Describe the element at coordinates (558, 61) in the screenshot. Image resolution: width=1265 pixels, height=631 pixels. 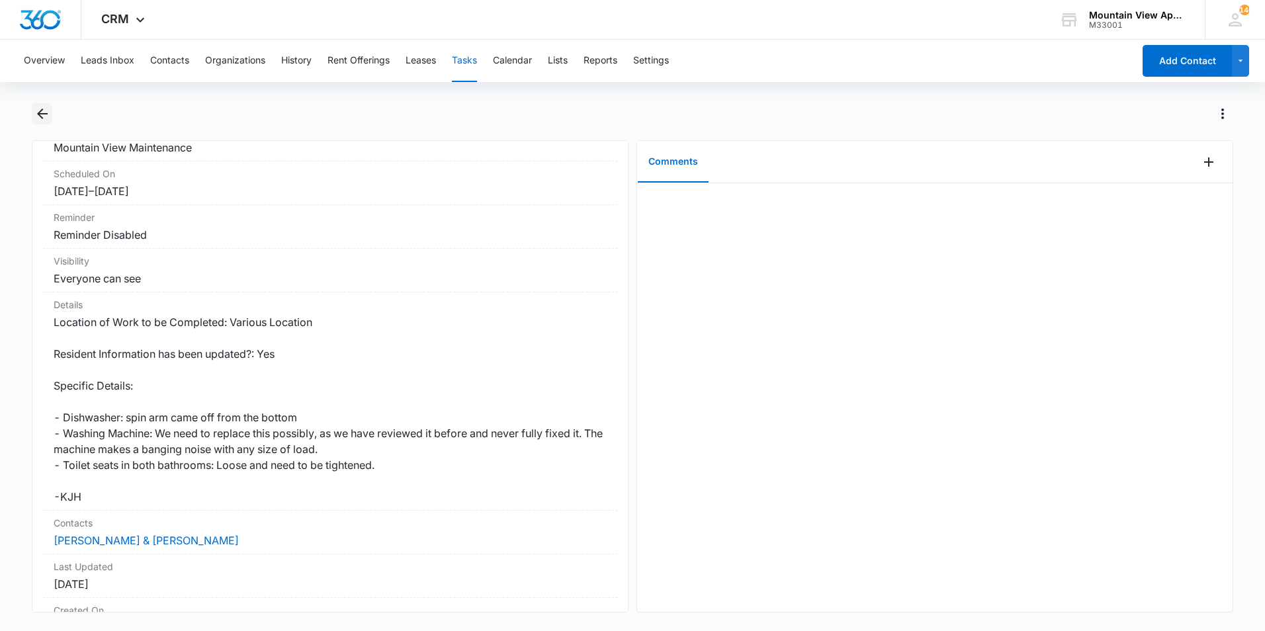
I see `button: Lists` at that location.